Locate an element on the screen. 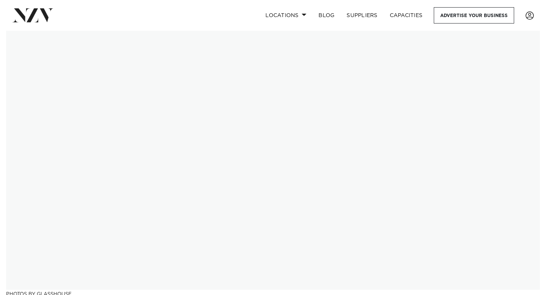  a: Advertise your business is located at coordinates (474, 15).